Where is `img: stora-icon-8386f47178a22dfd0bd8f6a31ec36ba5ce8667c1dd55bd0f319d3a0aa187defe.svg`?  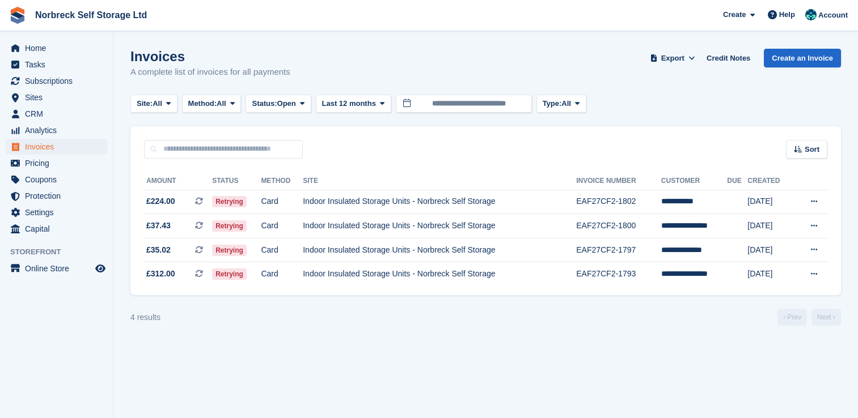 img: stora-icon-8386f47178a22dfd0bd8f6a31ec36ba5ce8667c1dd55bd0f319d3a0aa187defe.svg is located at coordinates (18, 15).